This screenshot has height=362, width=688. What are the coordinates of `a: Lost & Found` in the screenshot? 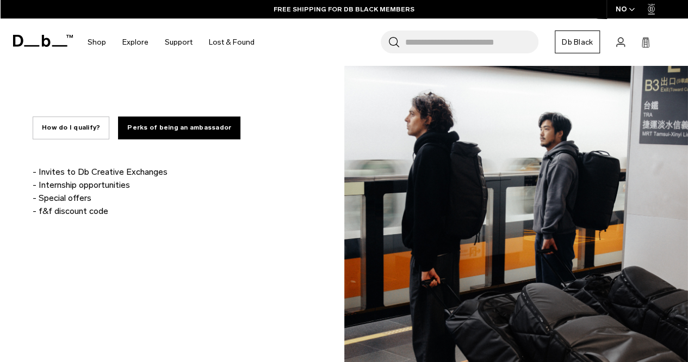 It's located at (232, 42).